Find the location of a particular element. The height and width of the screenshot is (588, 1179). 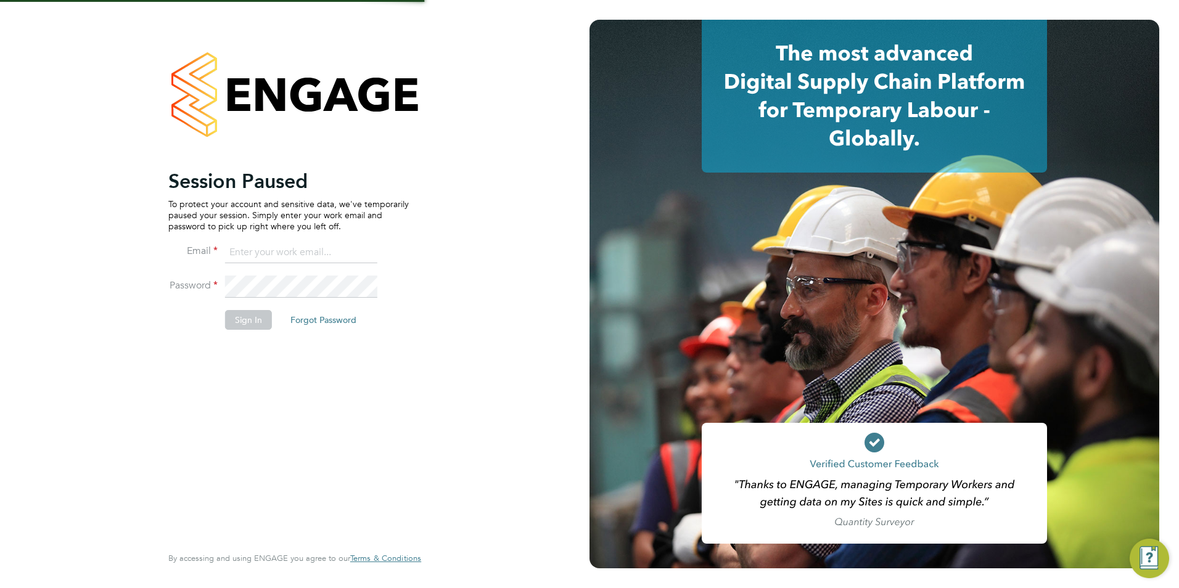

button: Forgot Password is located at coordinates (323, 320).